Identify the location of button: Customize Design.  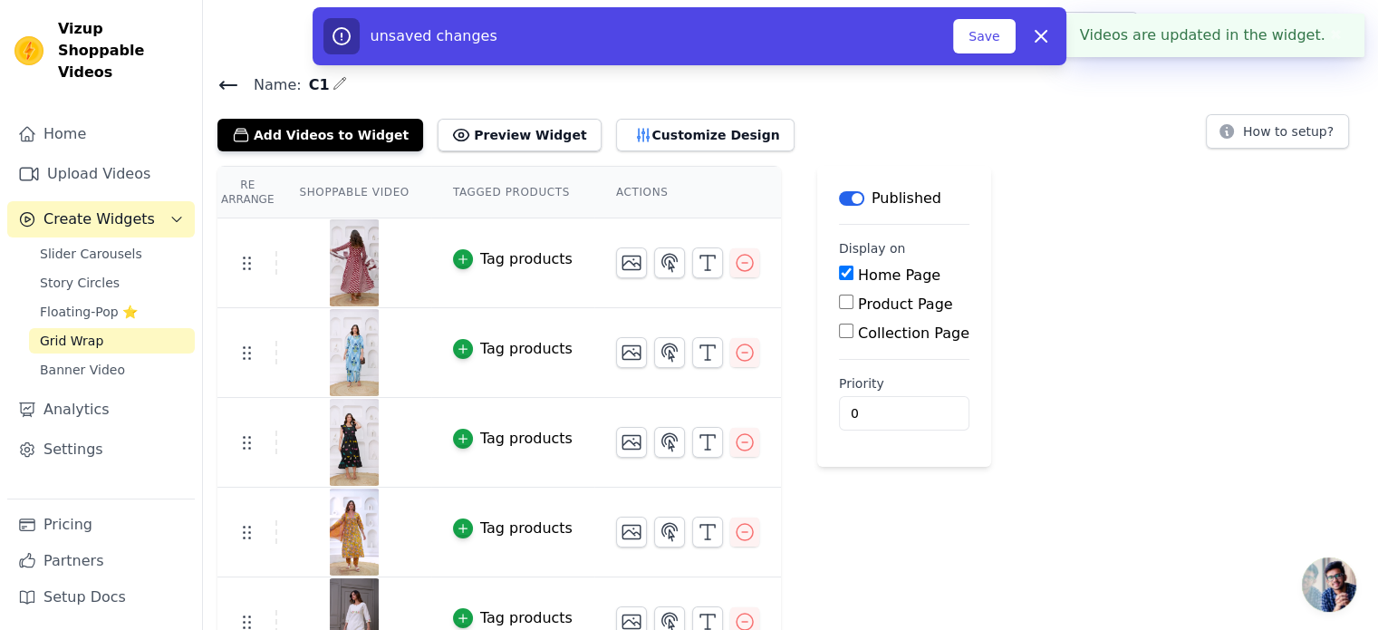
(705, 135).